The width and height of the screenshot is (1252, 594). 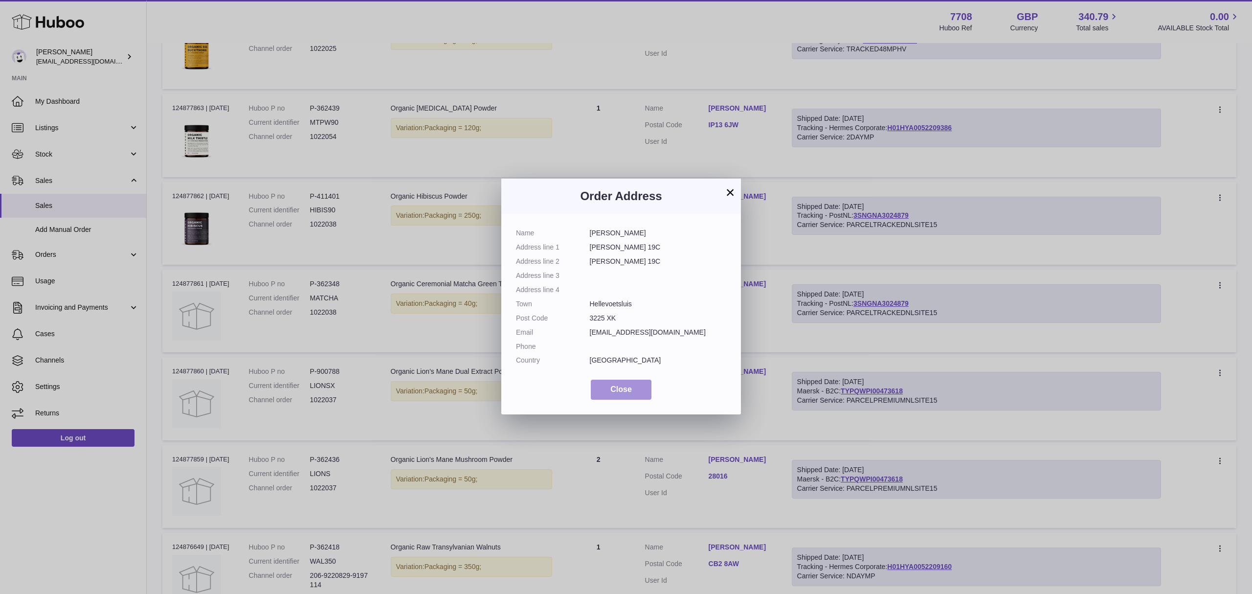 What do you see at coordinates (552, 247) in the screenshot?
I see `dt: Address line 1` at bounding box center [552, 247].